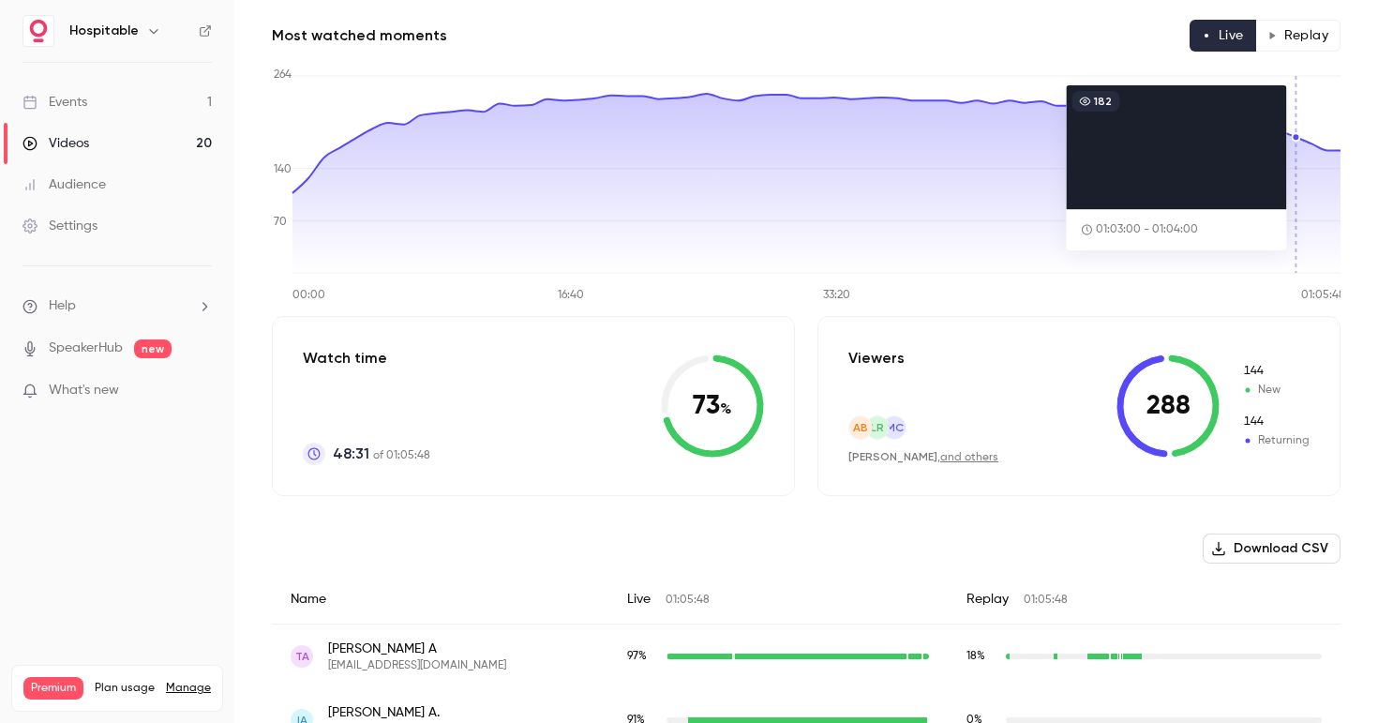 The image size is (1378, 723). Describe the element at coordinates (104, 31) in the screenshot. I see `h6: Hospitable` at that location.